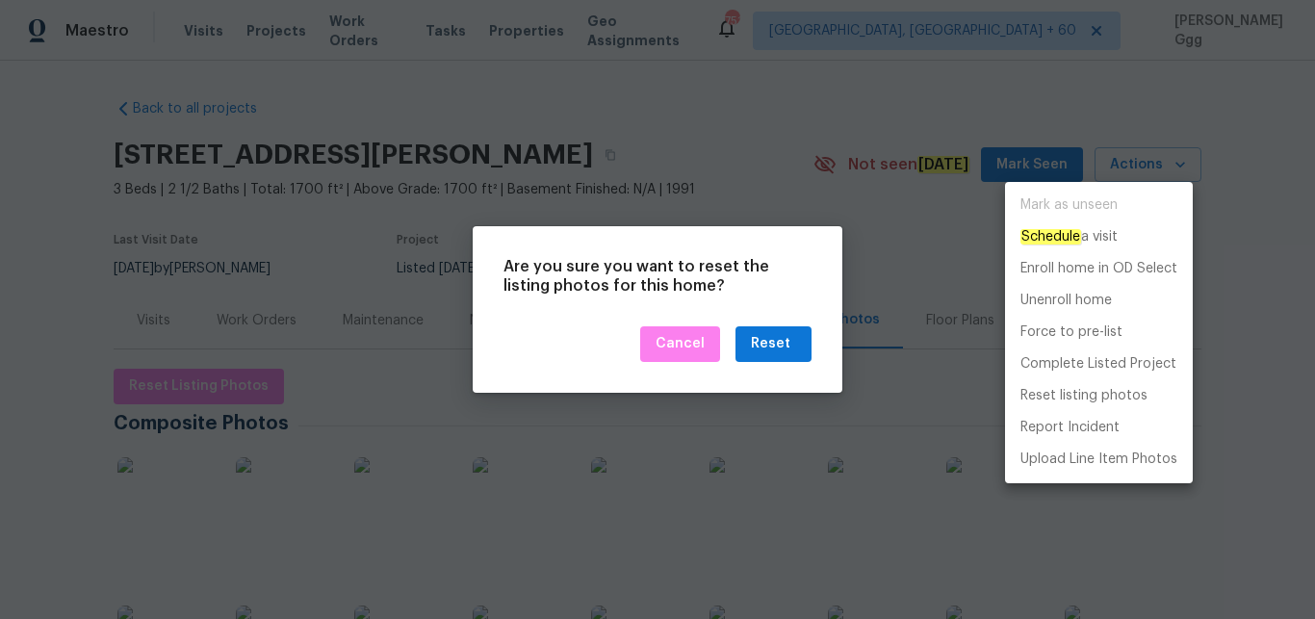  Describe the element at coordinates (1098, 364) in the screenshot. I see `p: Complete Listed Project` at that location.